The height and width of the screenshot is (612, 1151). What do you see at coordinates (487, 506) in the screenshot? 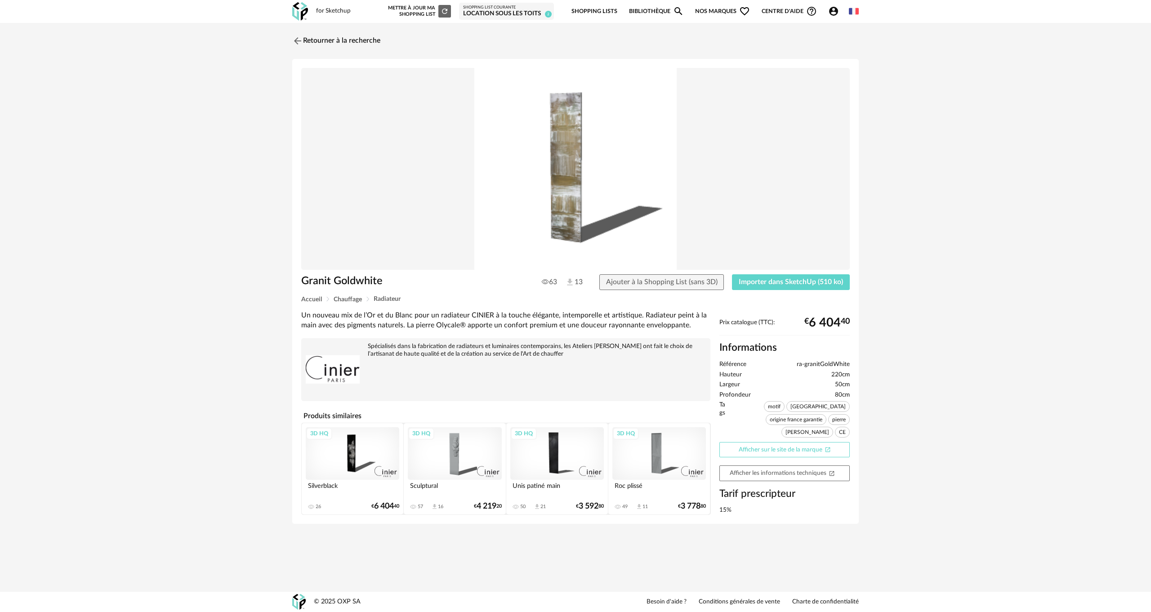
I see `span: 4 219` at bounding box center [487, 506].